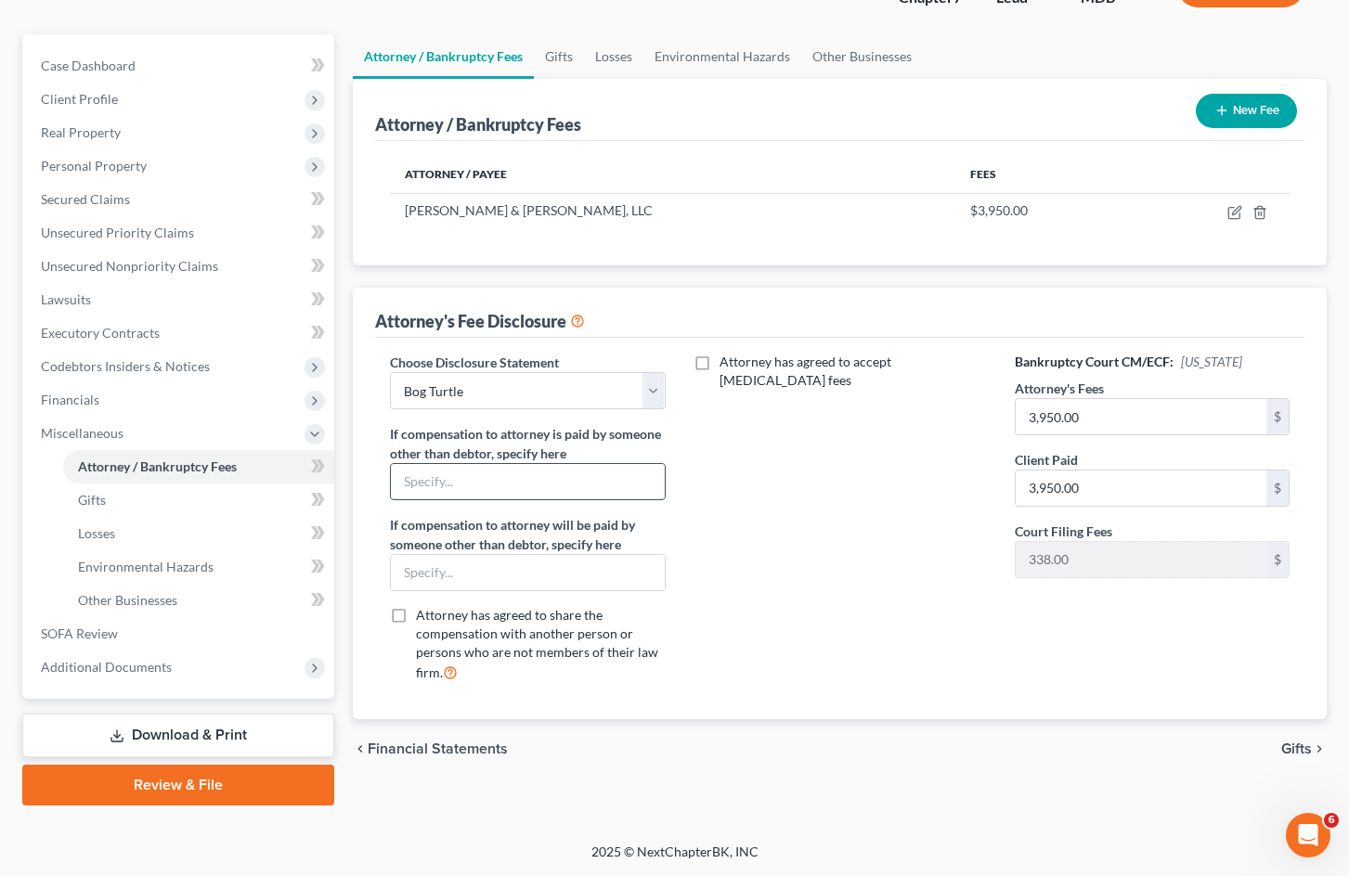 The width and height of the screenshot is (1349, 876). Describe the element at coordinates (117, 232) in the screenshot. I see `span: Unsecured Priority Claims` at that location.